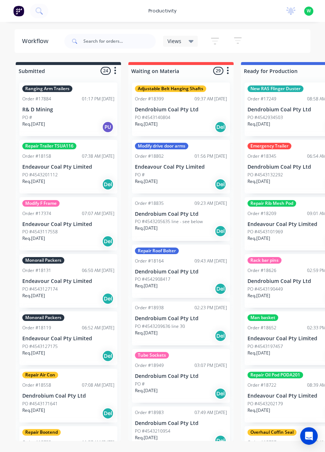 The height and width of the screenshot is (452, 325). I want to click on img: Factory, so click(19, 11).